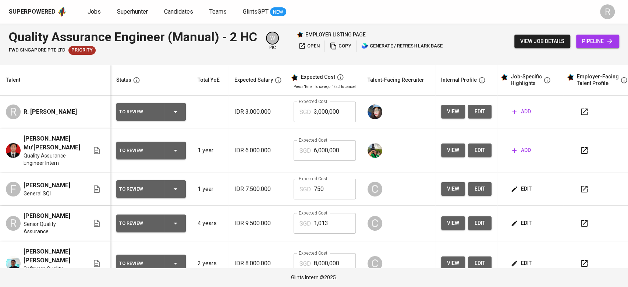 This screenshot has height=287, width=628. What do you see at coordinates (62, 12) in the screenshot?
I see `img: app logo` at bounding box center [62, 12].